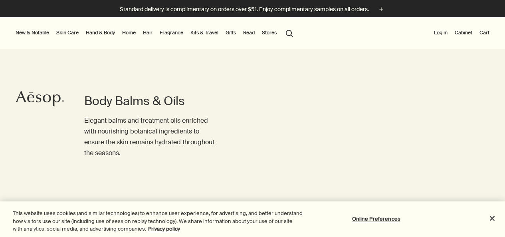  Describe the element at coordinates (40, 99) in the screenshot. I see `svg: Aesop` at that location.